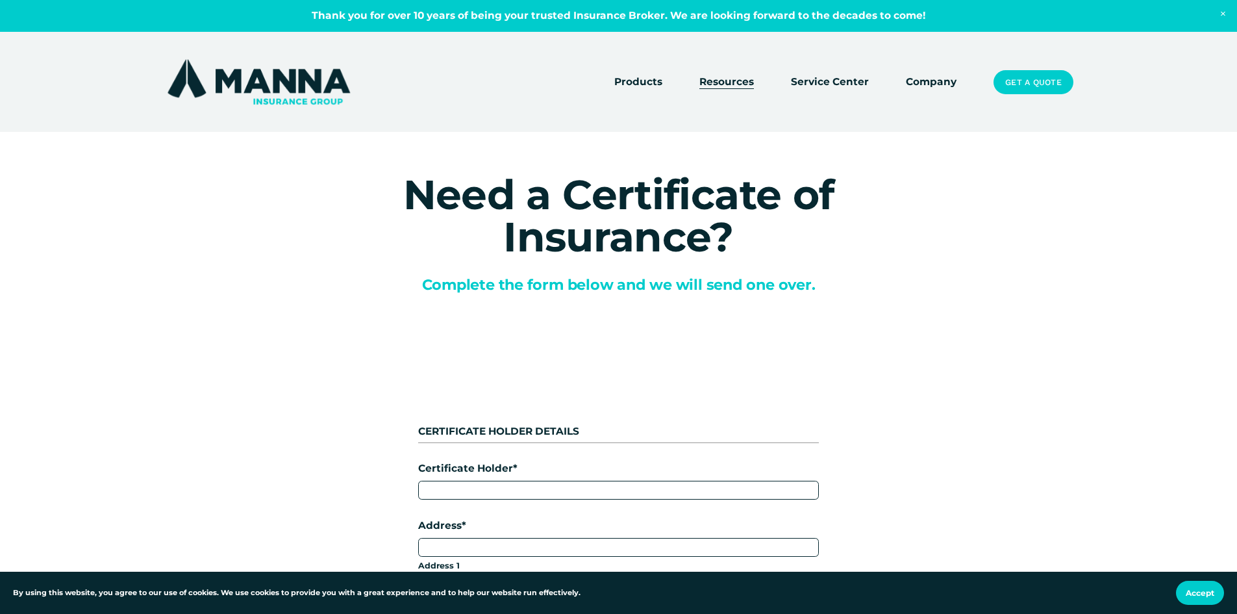  I want to click on a: Get a Quote, so click(1033, 82).